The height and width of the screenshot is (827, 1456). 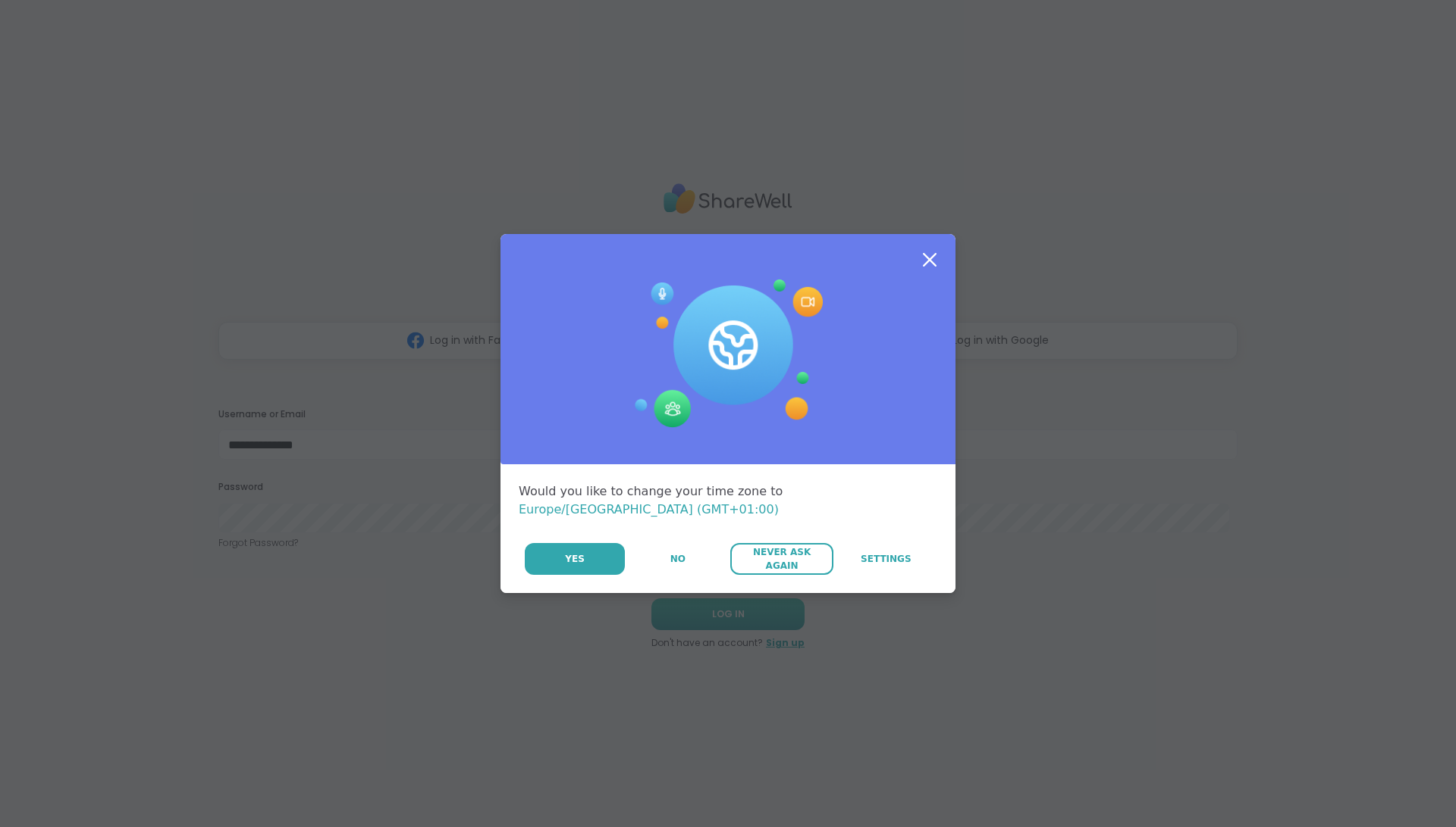 I want to click on span: No, so click(x=677, y=559).